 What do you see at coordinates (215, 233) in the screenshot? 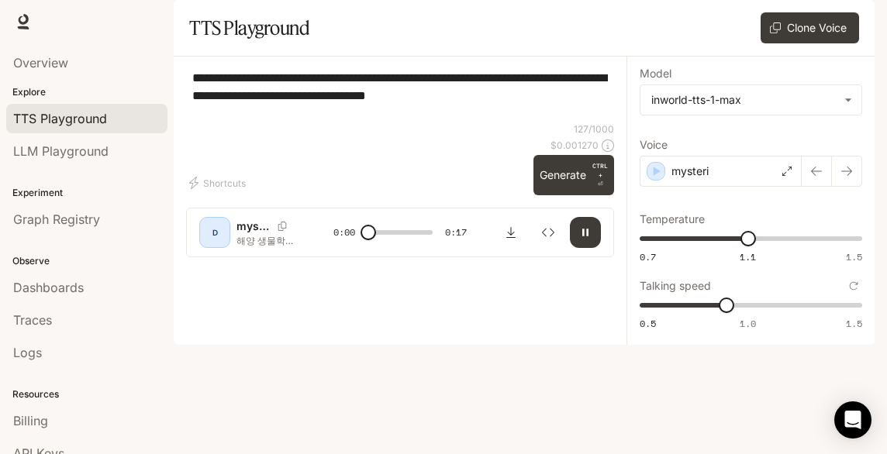
I see `div: D` at bounding box center [215, 233].